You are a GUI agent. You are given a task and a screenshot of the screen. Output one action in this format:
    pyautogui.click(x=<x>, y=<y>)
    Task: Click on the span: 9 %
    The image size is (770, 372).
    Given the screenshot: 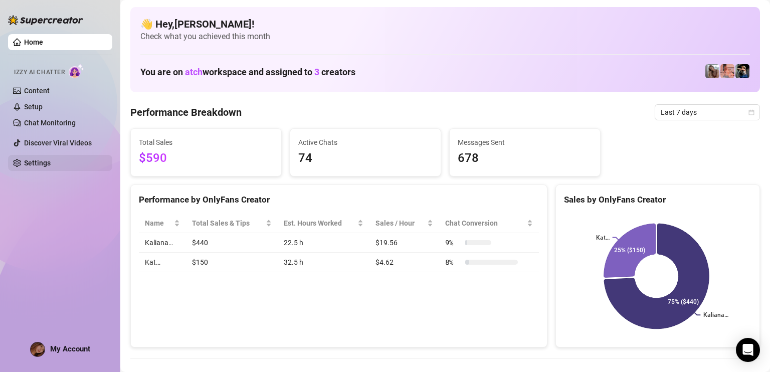 What is the action you would take?
    pyautogui.click(x=453, y=243)
    